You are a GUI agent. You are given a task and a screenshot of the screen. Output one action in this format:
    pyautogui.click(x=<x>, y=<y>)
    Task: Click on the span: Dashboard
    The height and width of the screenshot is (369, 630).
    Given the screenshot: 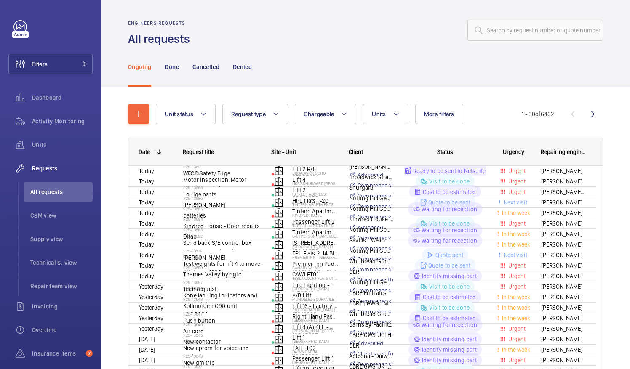 What is the action you would take?
    pyautogui.click(x=62, y=98)
    